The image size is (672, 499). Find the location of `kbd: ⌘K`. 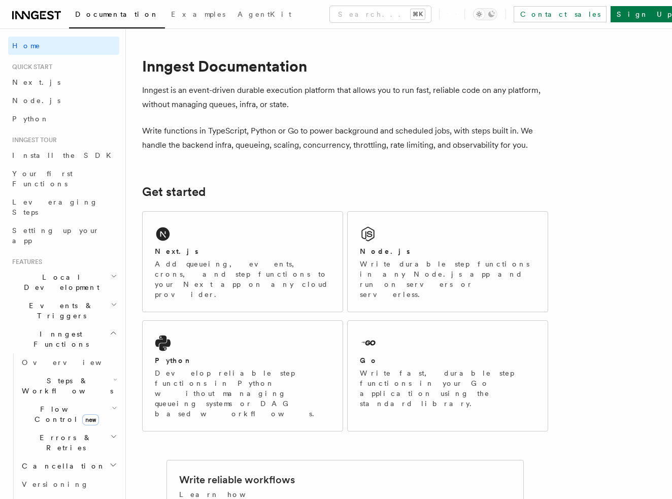

kbd: ⌘K is located at coordinates (418, 14).